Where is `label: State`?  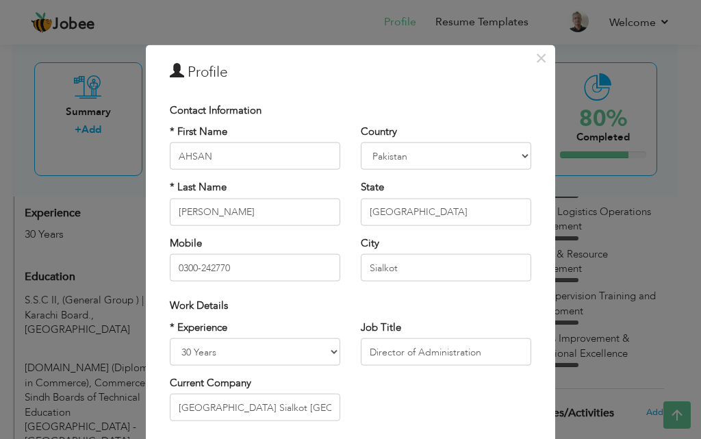 label: State is located at coordinates (373, 187).